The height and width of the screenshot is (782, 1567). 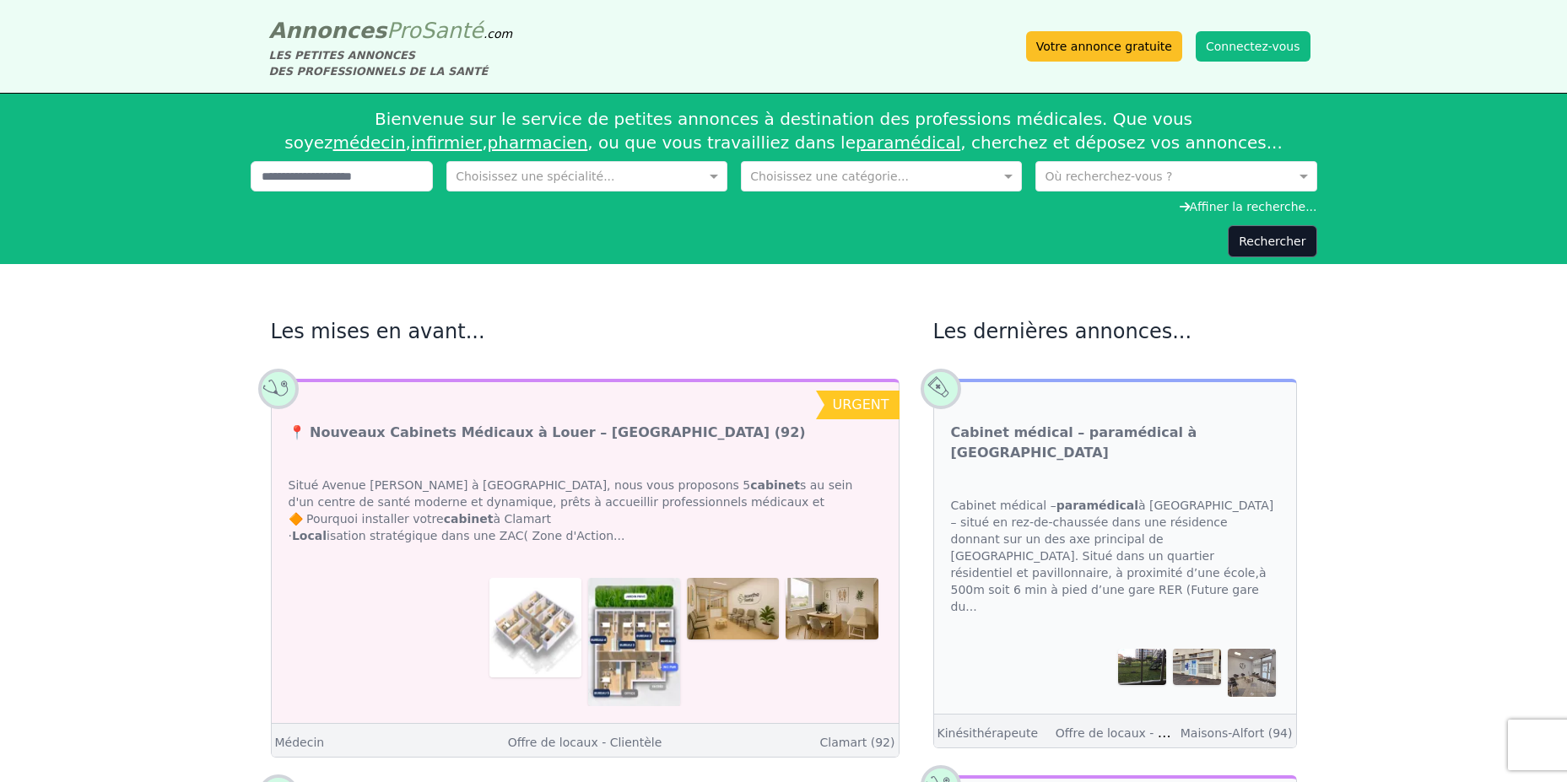 I want to click on h2: Les dernières annonces..., so click(x=1115, y=332).